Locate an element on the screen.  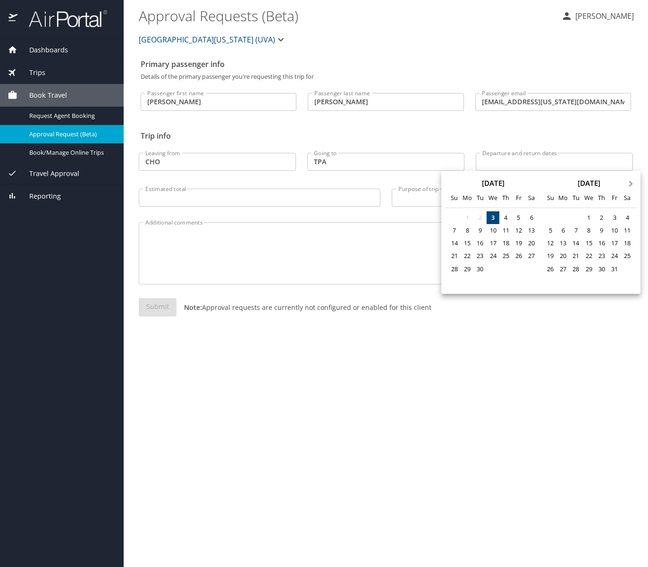
div: Choose Friday, October 10th, 2025 is located at coordinates (614, 230).